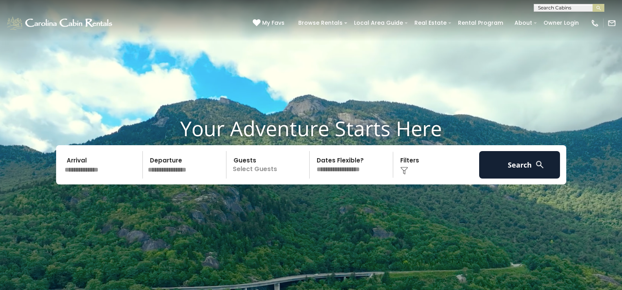 The height and width of the screenshot is (290, 622). What do you see at coordinates (611, 23) in the screenshot?
I see `img: mail-regular-white.png` at bounding box center [611, 23].